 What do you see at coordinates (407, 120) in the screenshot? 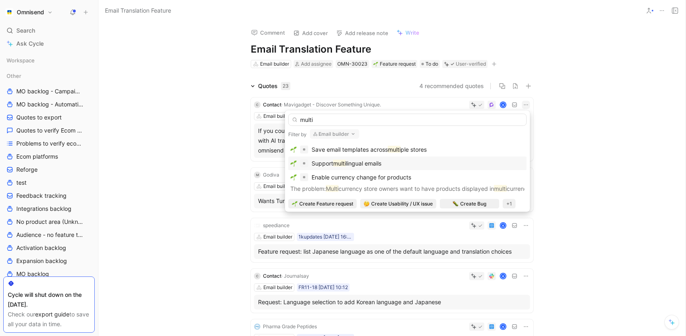
I see `input: Search...` at bounding box center [407, 120].